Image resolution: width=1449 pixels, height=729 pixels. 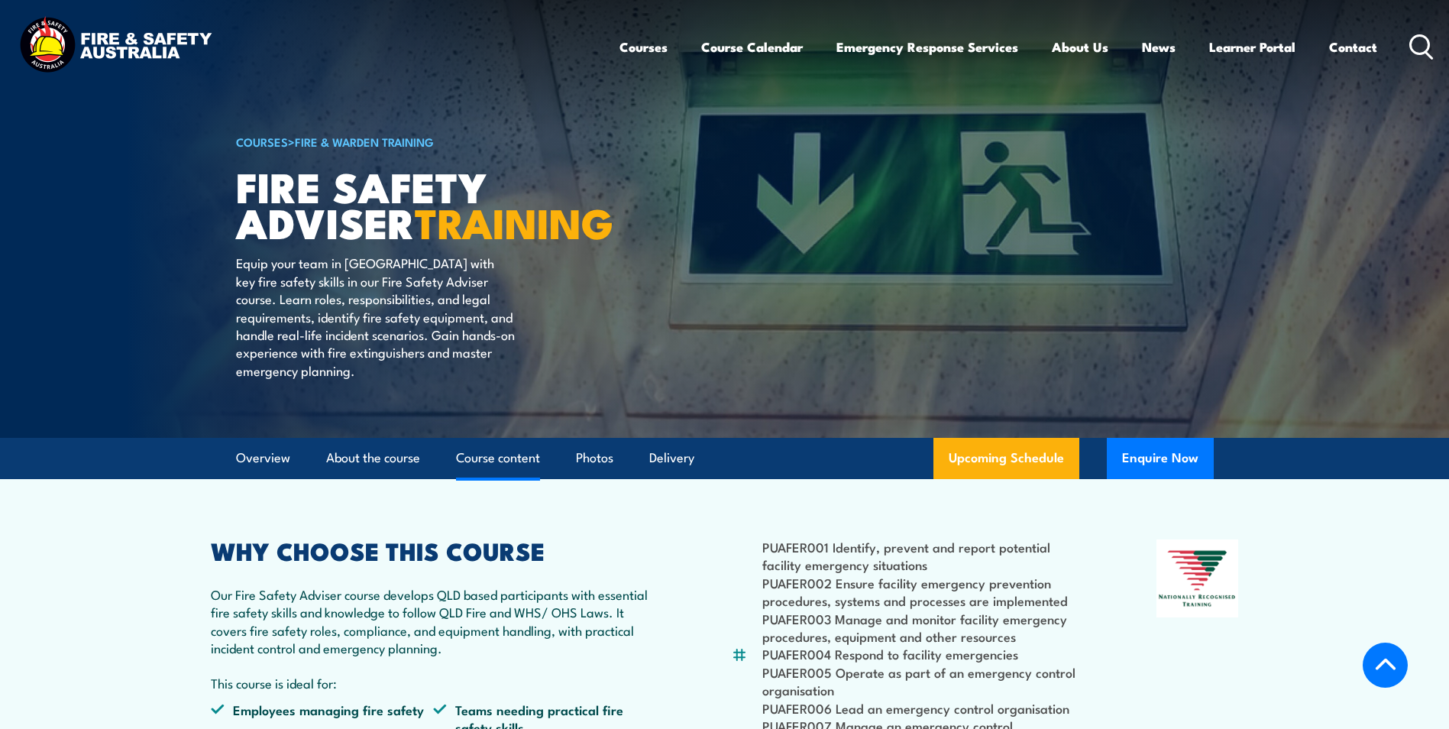 What do you see at coordinates (922, 627) in the screenshot?
I see `li: PUAFER003 Manage and monitor facility emergency procedures, equipment and other resources` at bounding box center [922, 627].